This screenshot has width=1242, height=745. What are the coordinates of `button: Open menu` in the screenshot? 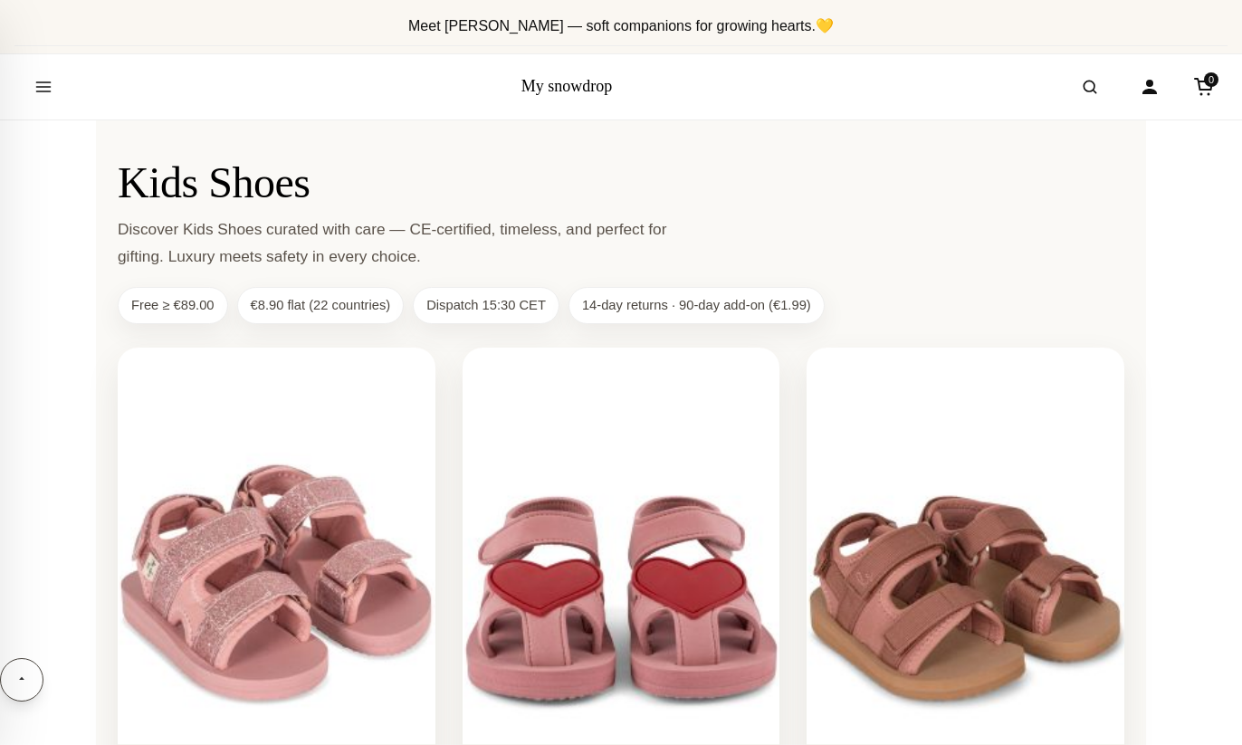 It's located at (43, 87).